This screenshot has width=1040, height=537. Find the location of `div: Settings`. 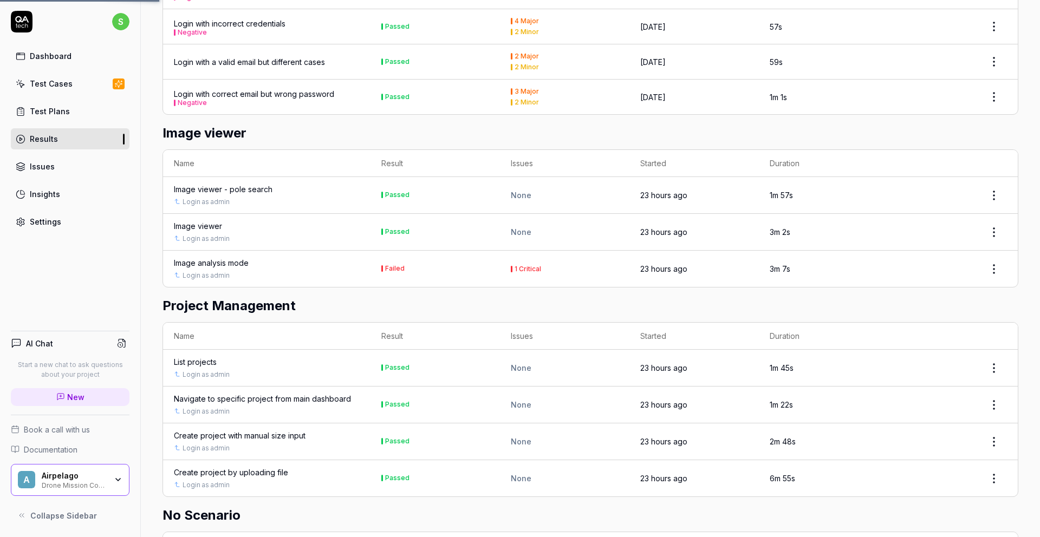

div: Settings is located at coordinates (46, 222).